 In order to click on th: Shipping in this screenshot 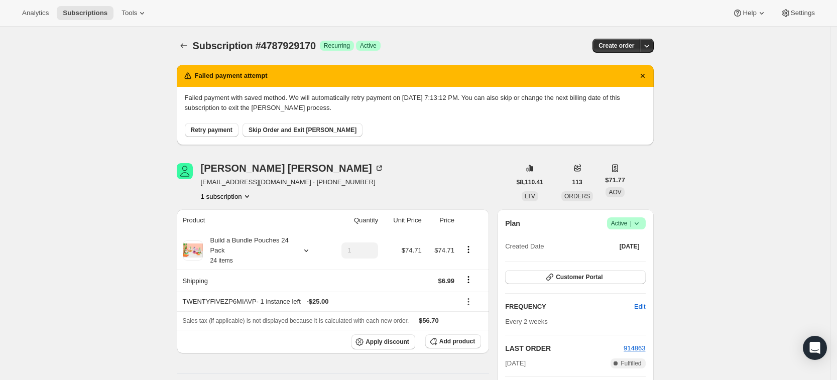, I will do `click(252, 281)`.